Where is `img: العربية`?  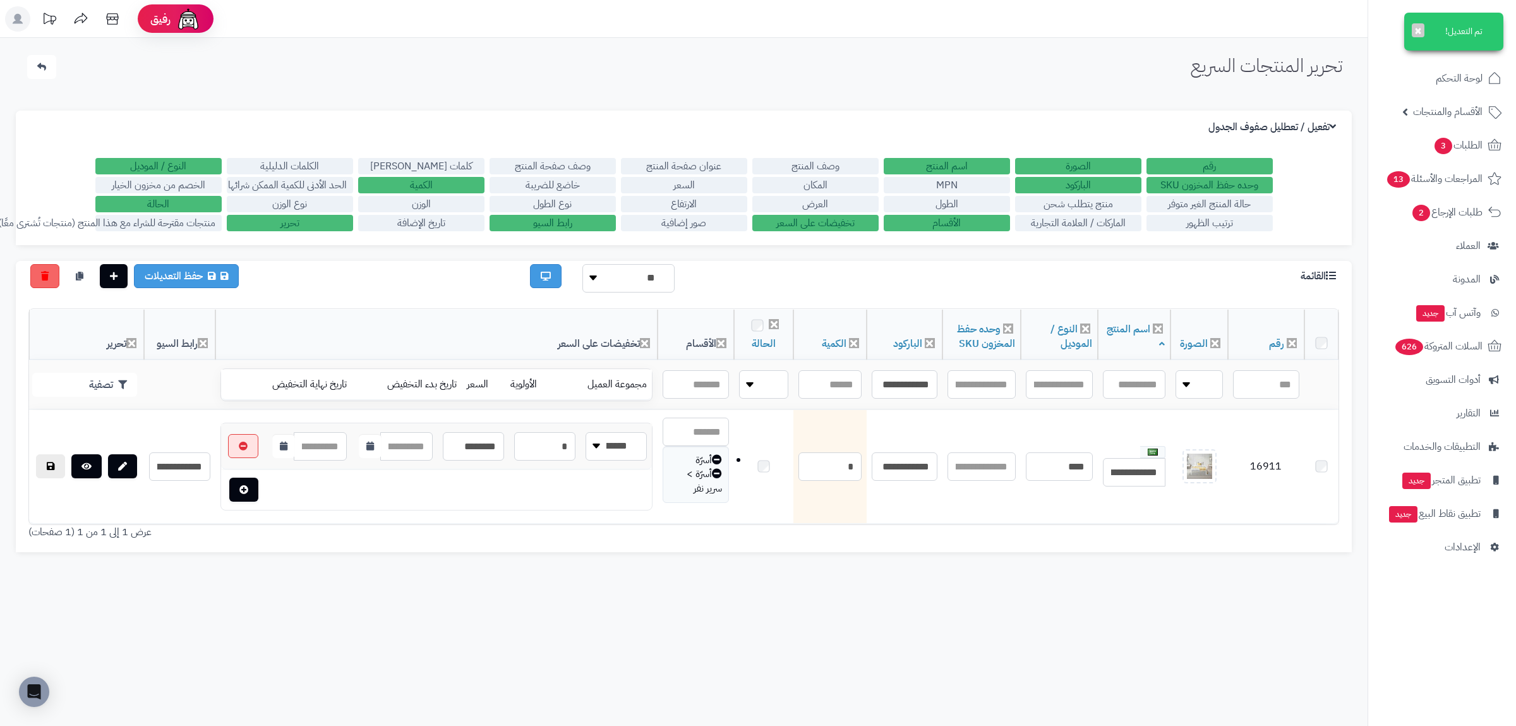 img: العربية is located at coordinates (1153, 452).